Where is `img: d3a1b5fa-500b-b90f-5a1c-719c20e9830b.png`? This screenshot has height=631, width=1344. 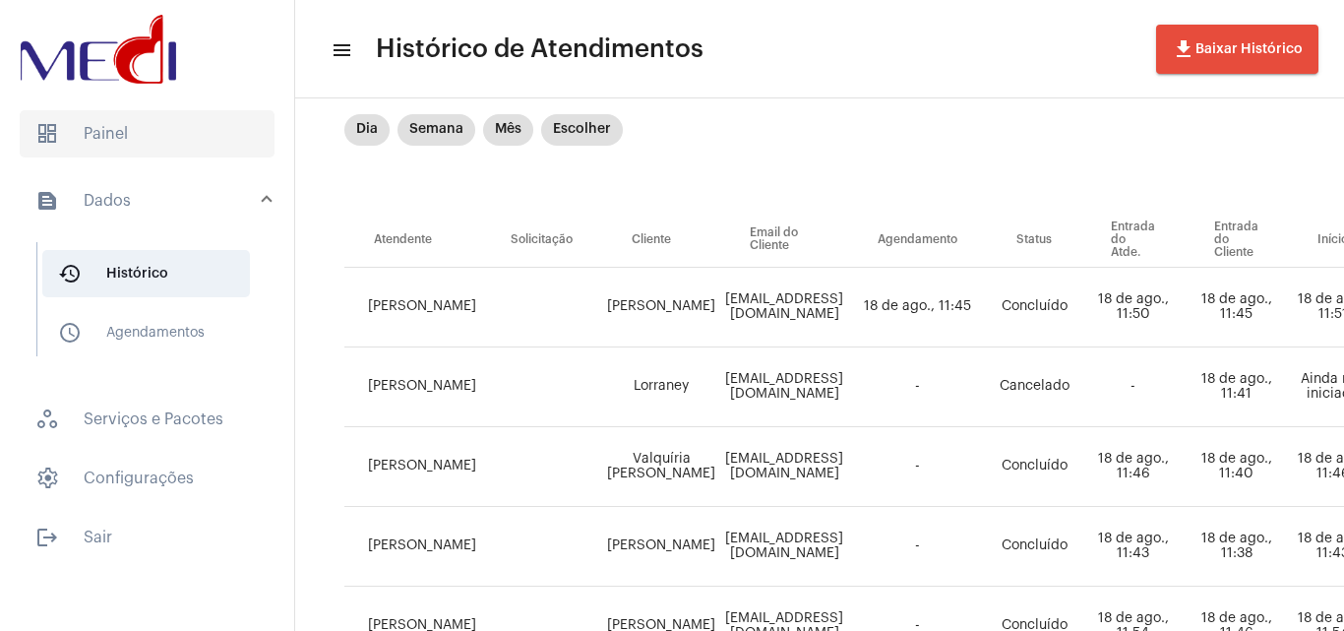 img: d3a1b5fa-500b-b90f-5a1c-719c20e9830b.png is located at coordinates (98, 49).